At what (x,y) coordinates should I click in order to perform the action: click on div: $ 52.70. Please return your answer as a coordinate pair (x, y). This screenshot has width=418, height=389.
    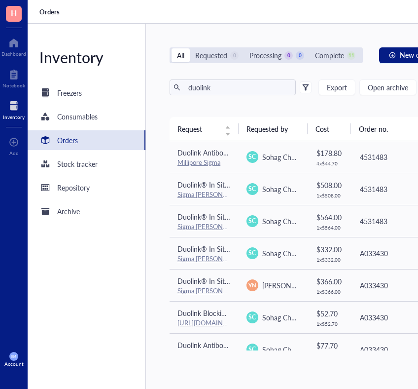
    Looking at the image, I should click on (330, 313).